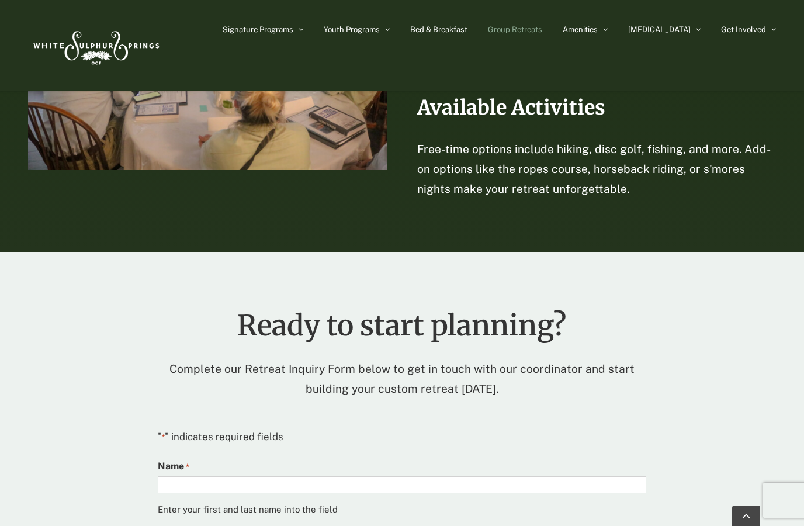 The image size is (804, 526). What do you see at coordinates (258, 29) in the screenshot?
I see `span: Signature Programs` at bounding box center [258, 29].